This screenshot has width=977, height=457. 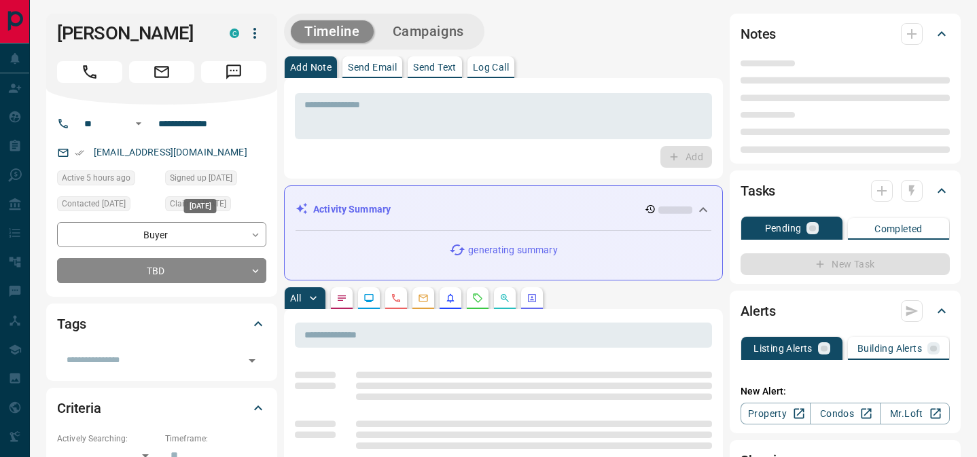 What do you see at coordinates (783, 349) in the screenshot?
I see `p: Listing Alerts` at bounding box center [783, 349].